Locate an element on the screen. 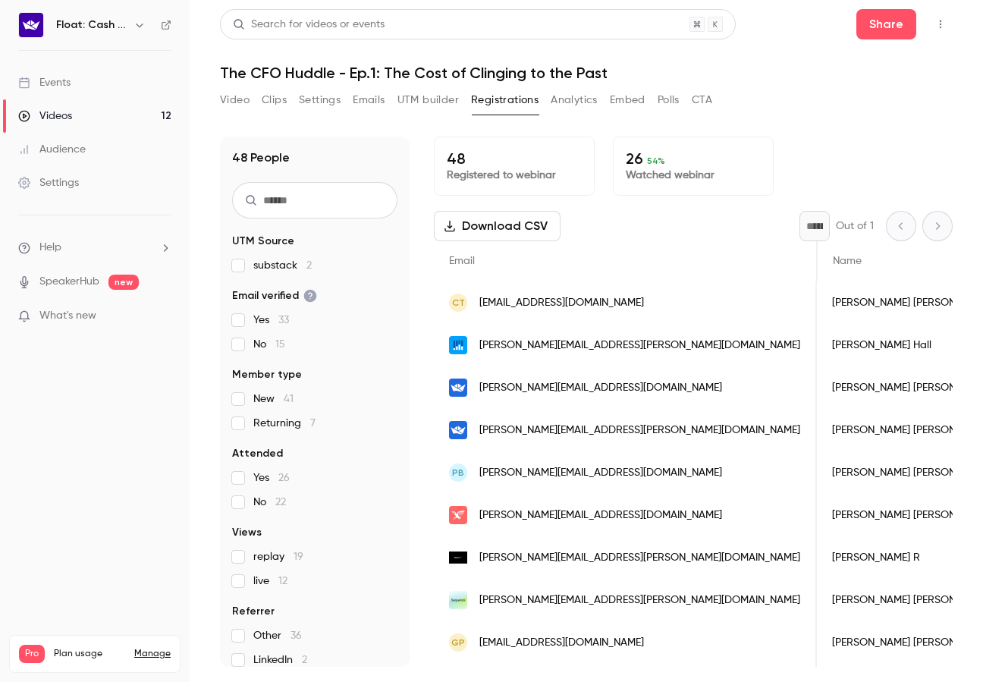  span: 22 is located at coordinates (281, 502).